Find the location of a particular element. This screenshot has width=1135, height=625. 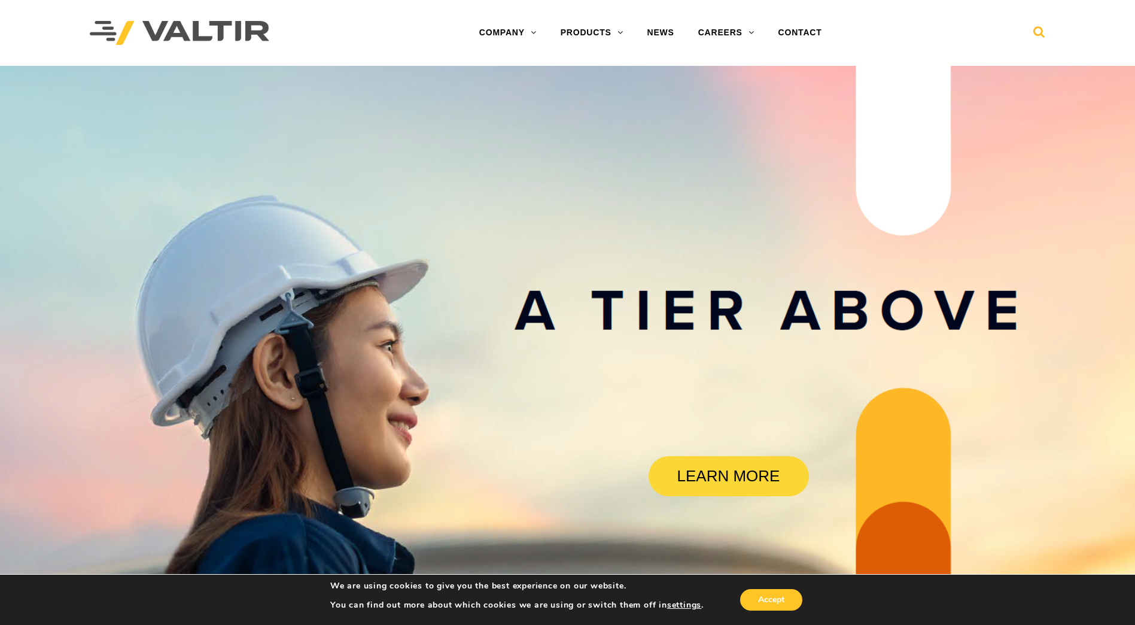

p: We are using cookies to give you the best experience on our website. is located at coordinates (517, 586).